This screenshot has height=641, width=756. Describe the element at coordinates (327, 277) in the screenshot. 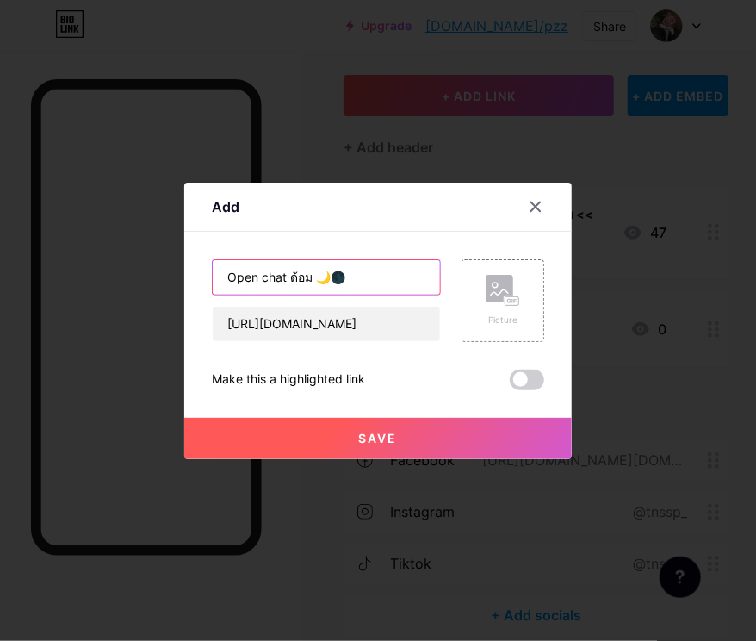

I see `input: Title` at that location.